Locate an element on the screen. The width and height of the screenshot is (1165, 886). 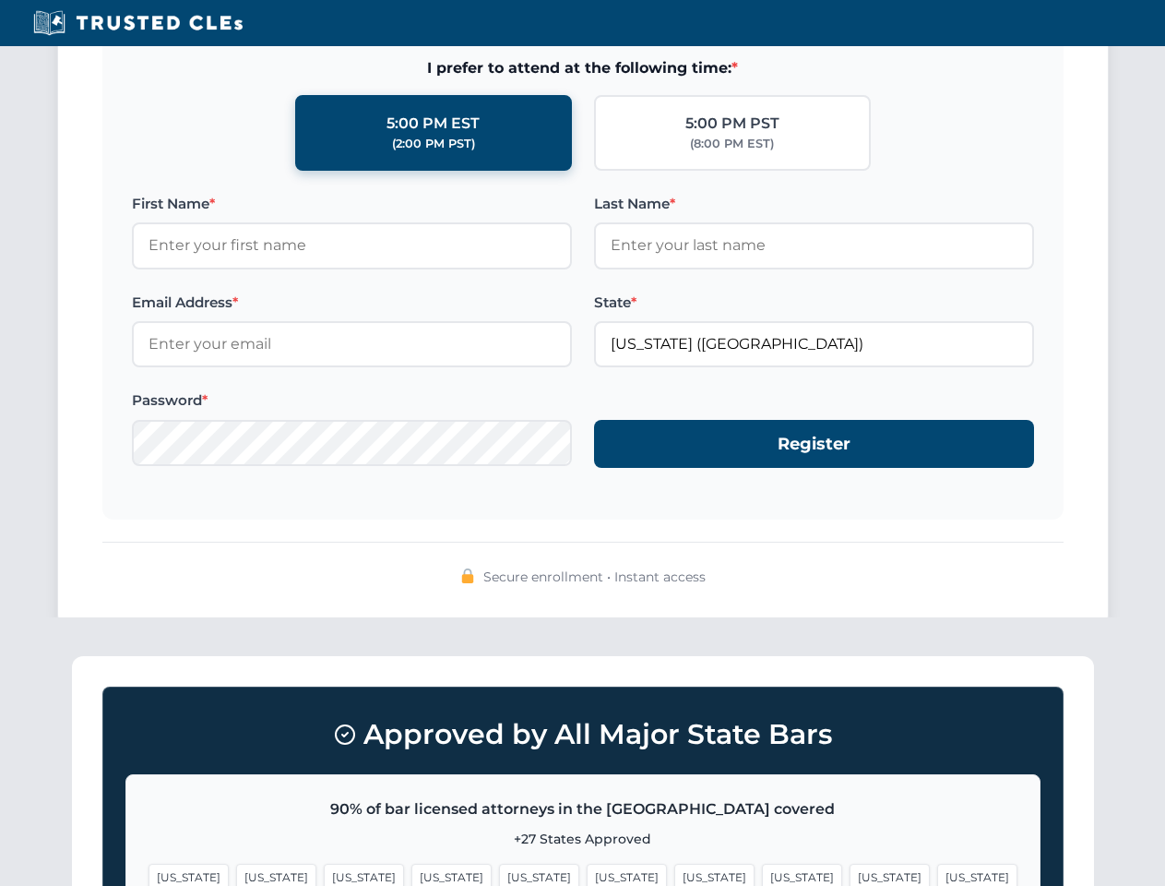
div: (8:00 PM EST) is located at coordinates (732, 144).